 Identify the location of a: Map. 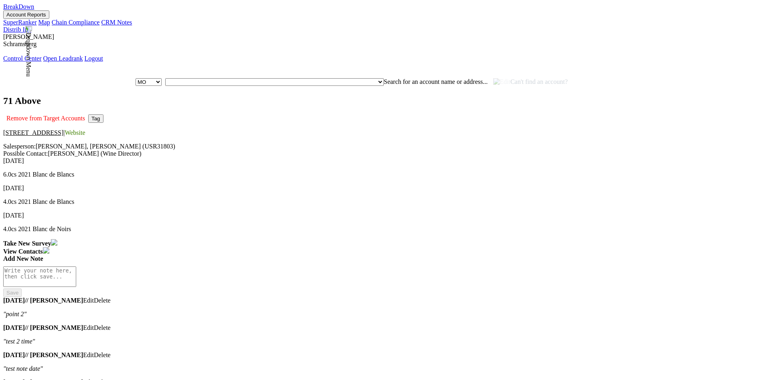
(44, 22).